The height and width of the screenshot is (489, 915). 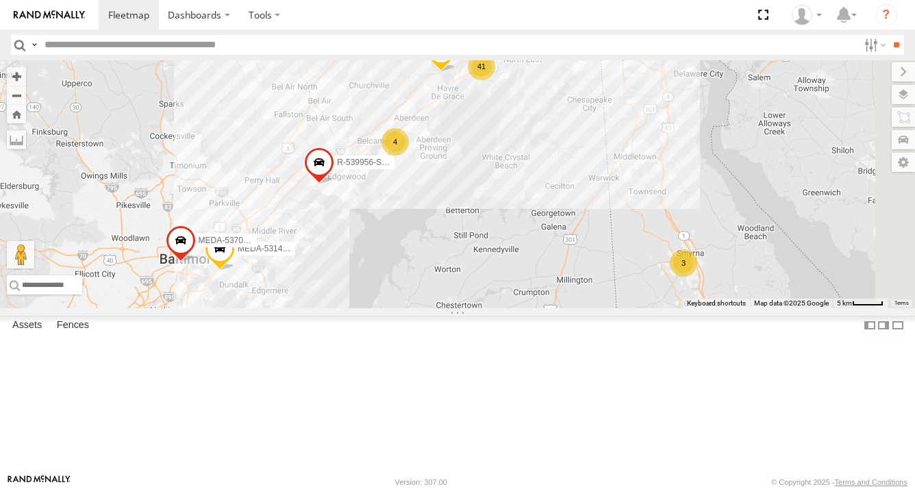 I want to click on button: Map Scale: 5 km per 42 pixels, so click(x=860, y=303).